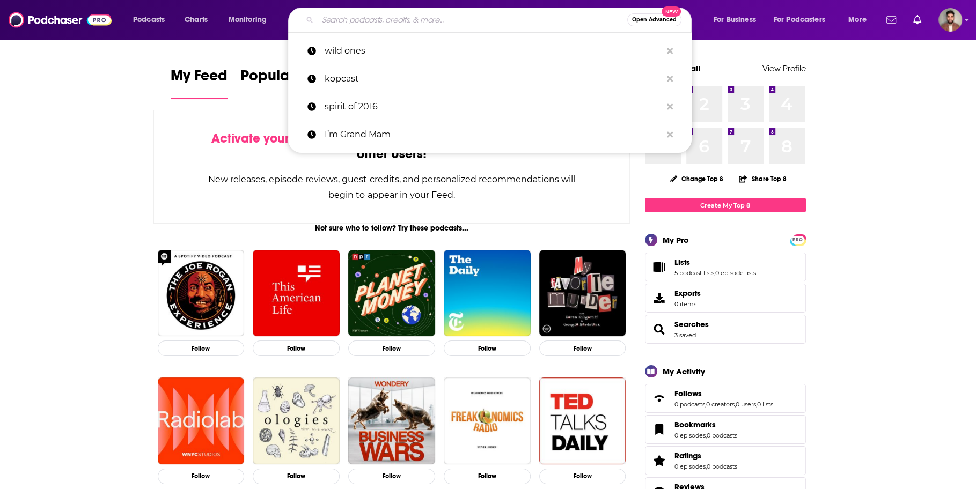 The height and width of the screenshot is (489, 976). What do you see at coordinates (694, 273) in the screenshot?
I see `a: 5 podcast lists` at bounding box center [694, 273].